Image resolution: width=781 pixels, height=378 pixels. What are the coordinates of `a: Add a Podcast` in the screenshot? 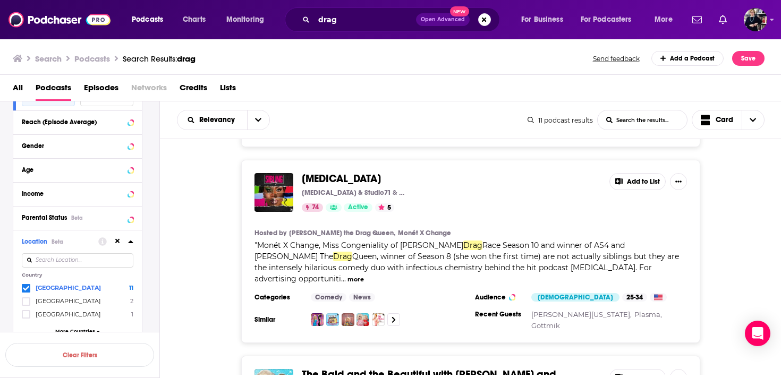 It's located at (688, 58).